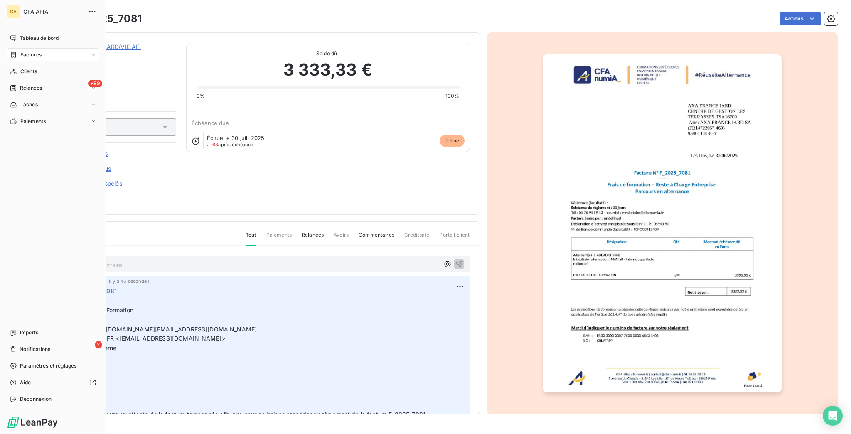  I want to click on button: Actions, so click(800, 19).